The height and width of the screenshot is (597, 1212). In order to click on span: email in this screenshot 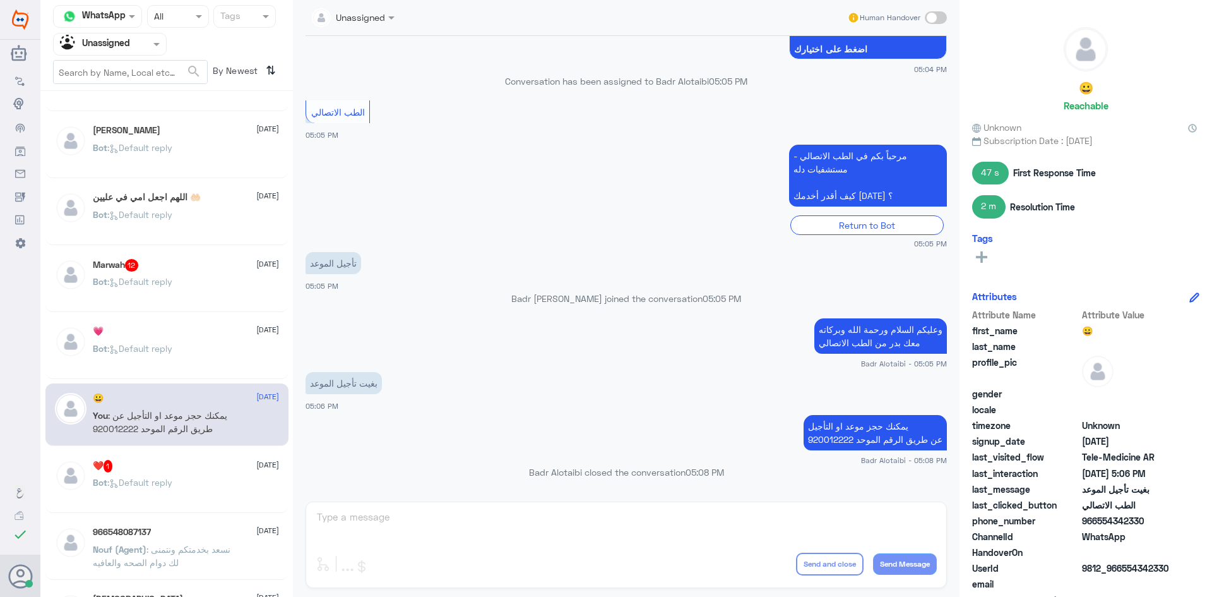, I will do `click(1026, 583)`.